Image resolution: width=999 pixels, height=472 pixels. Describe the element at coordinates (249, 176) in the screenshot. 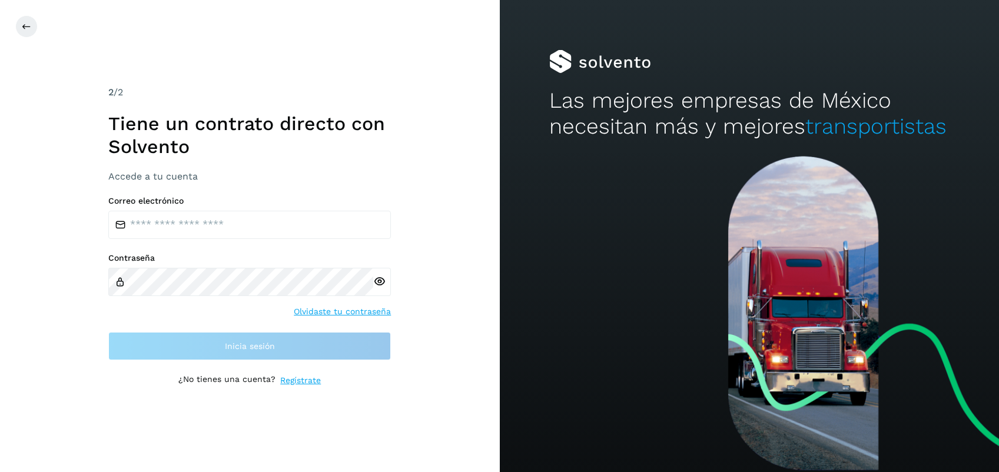

I see `h3: Accede a tu cuenta` at that location.